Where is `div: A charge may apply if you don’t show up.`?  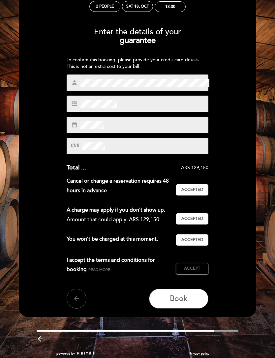
div: A charge may apply if you don’t show up. is located at coordinates (119, 210).